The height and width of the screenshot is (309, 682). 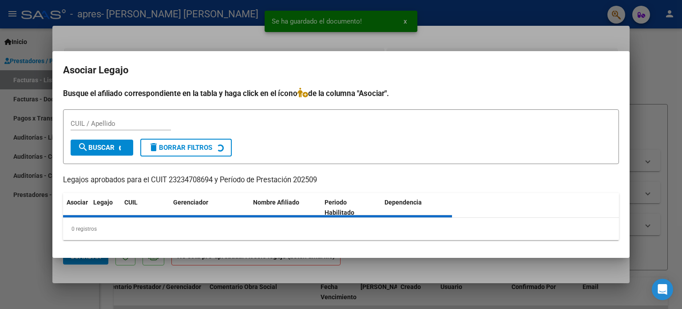 What do you see at coordinates (131, 202) in the screenshot?
I see `span: CUIL` at bounding box center [131, 202].